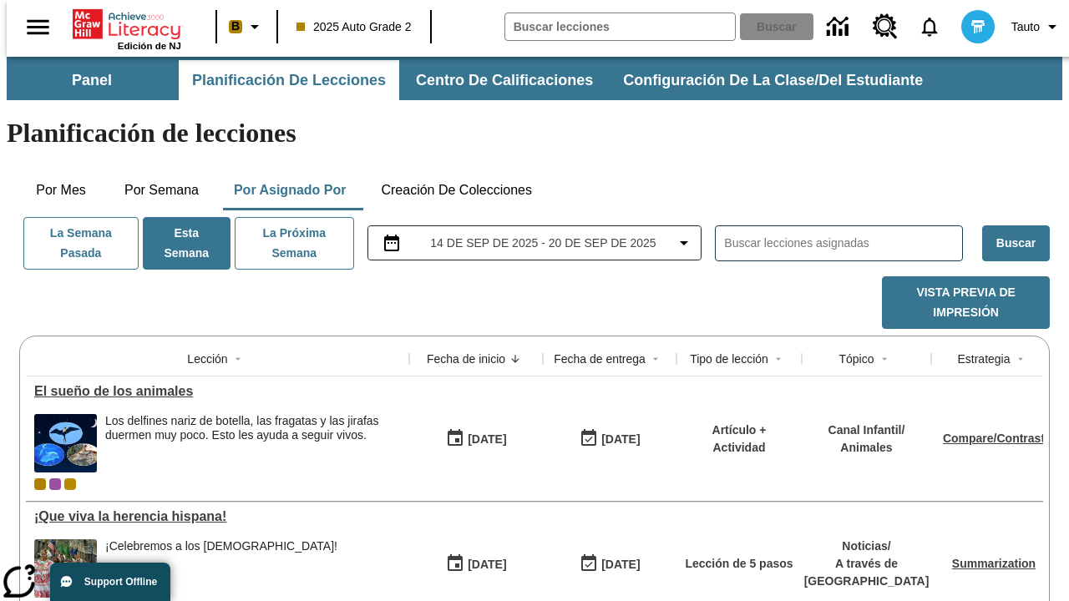 The image size is (1069, 601). Describe the element at coordinates (207, 359) in the screenshot. I see `div: Lección` at that location.